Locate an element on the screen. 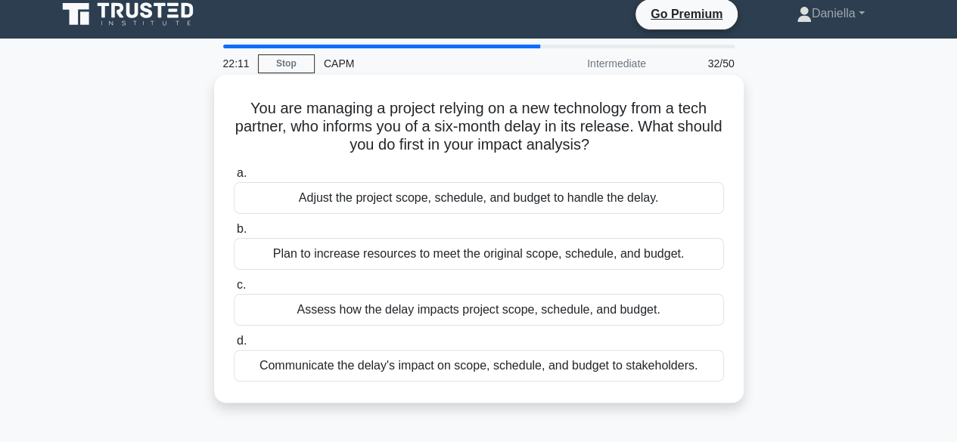 The image size is (957, 442). div: Adjust the project scope, schedule, and budget to handle the delay. is located at coordinates (479, 198).